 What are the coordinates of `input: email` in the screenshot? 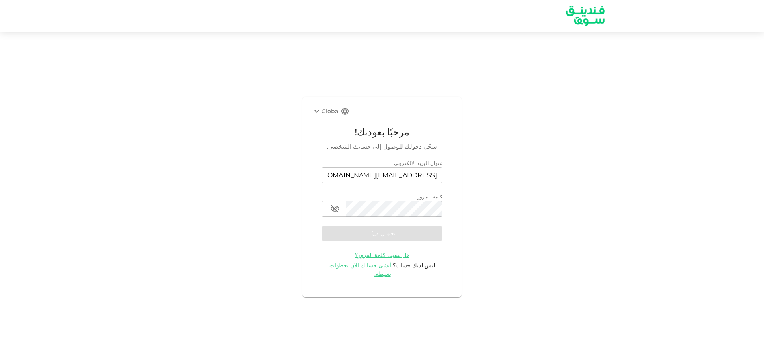 It's located at (382, 175).